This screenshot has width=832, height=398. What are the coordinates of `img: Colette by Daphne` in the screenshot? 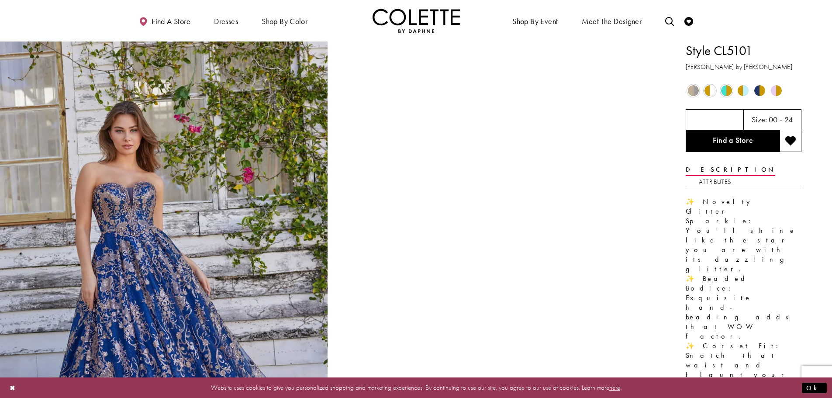 It's located at (416, 21).